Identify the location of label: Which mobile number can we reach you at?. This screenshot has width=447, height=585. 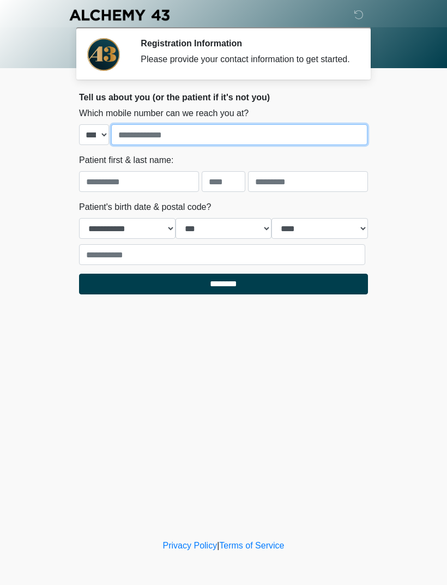
(164, 113).